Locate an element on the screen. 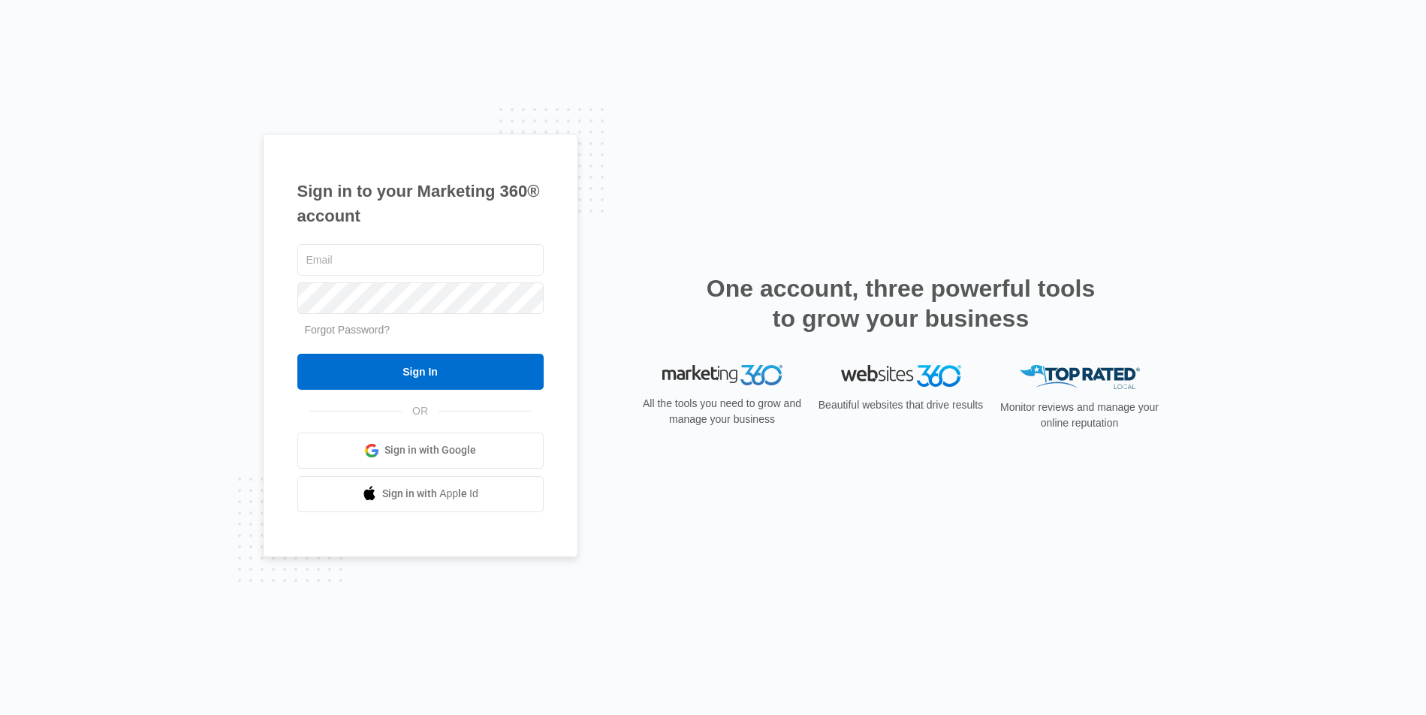 This screenshot has height=715, width=1426. h2: One account, three powerful tools to grow your business is located at coordinates (901, 303).